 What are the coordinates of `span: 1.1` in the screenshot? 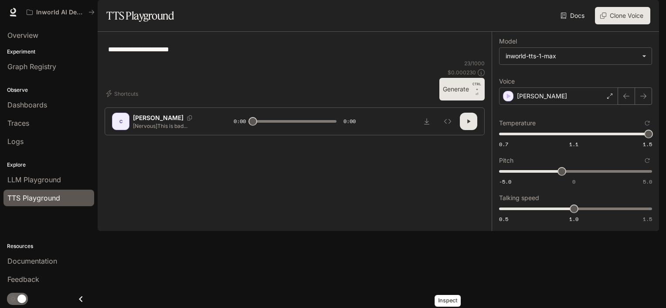 It's located at (573, 144).